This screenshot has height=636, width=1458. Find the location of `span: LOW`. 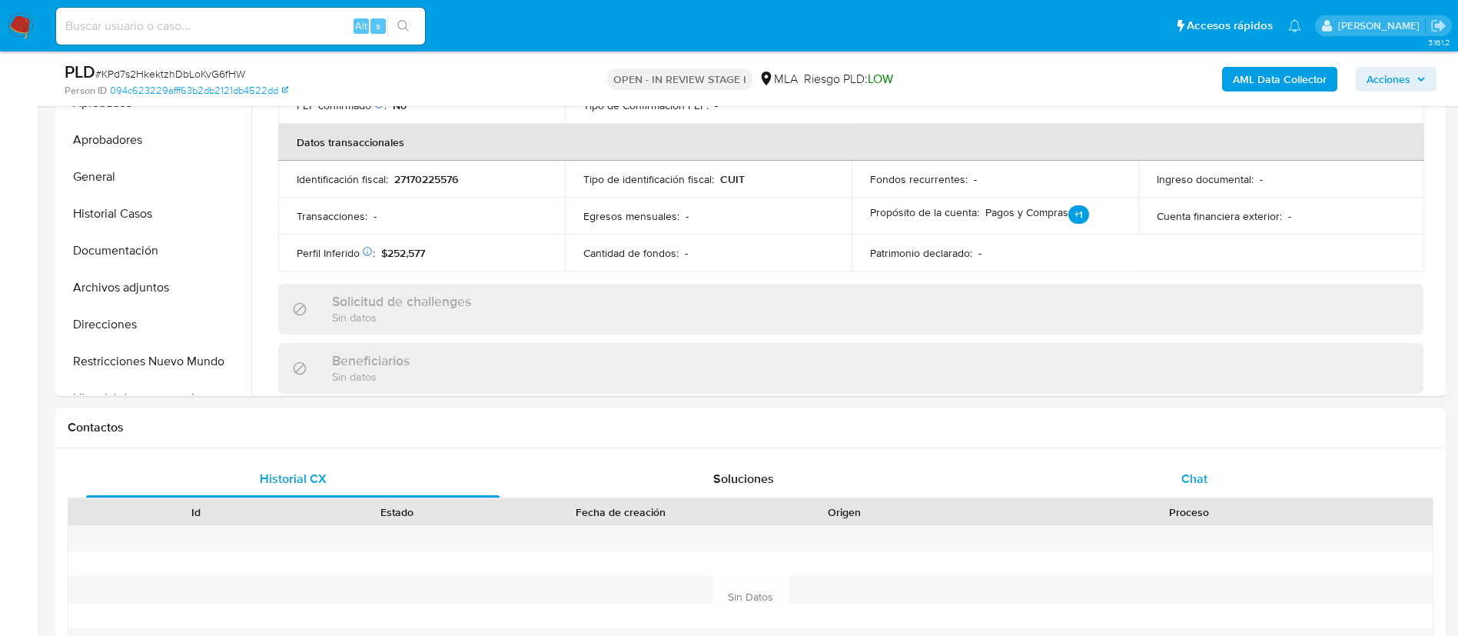

span: LOW is located at coordinates (880, 78).